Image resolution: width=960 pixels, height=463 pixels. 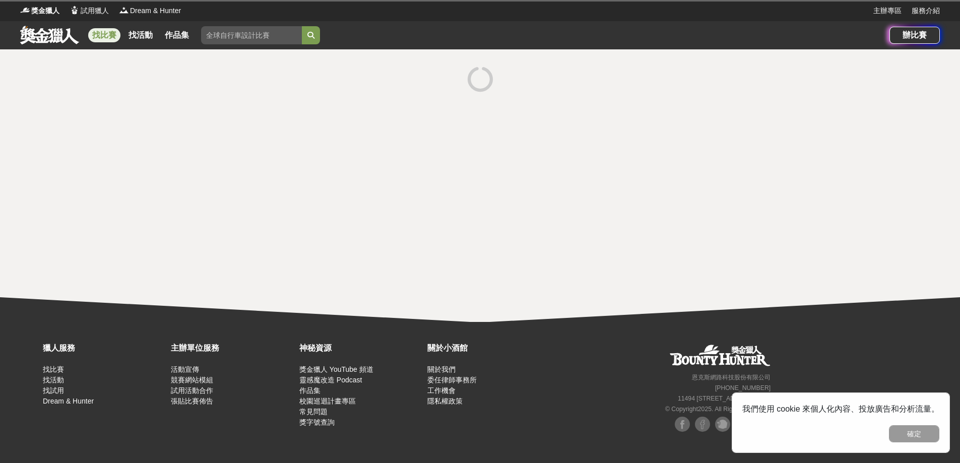 I want to click on a: Logo試用獵人, so click(x=89, y=11).